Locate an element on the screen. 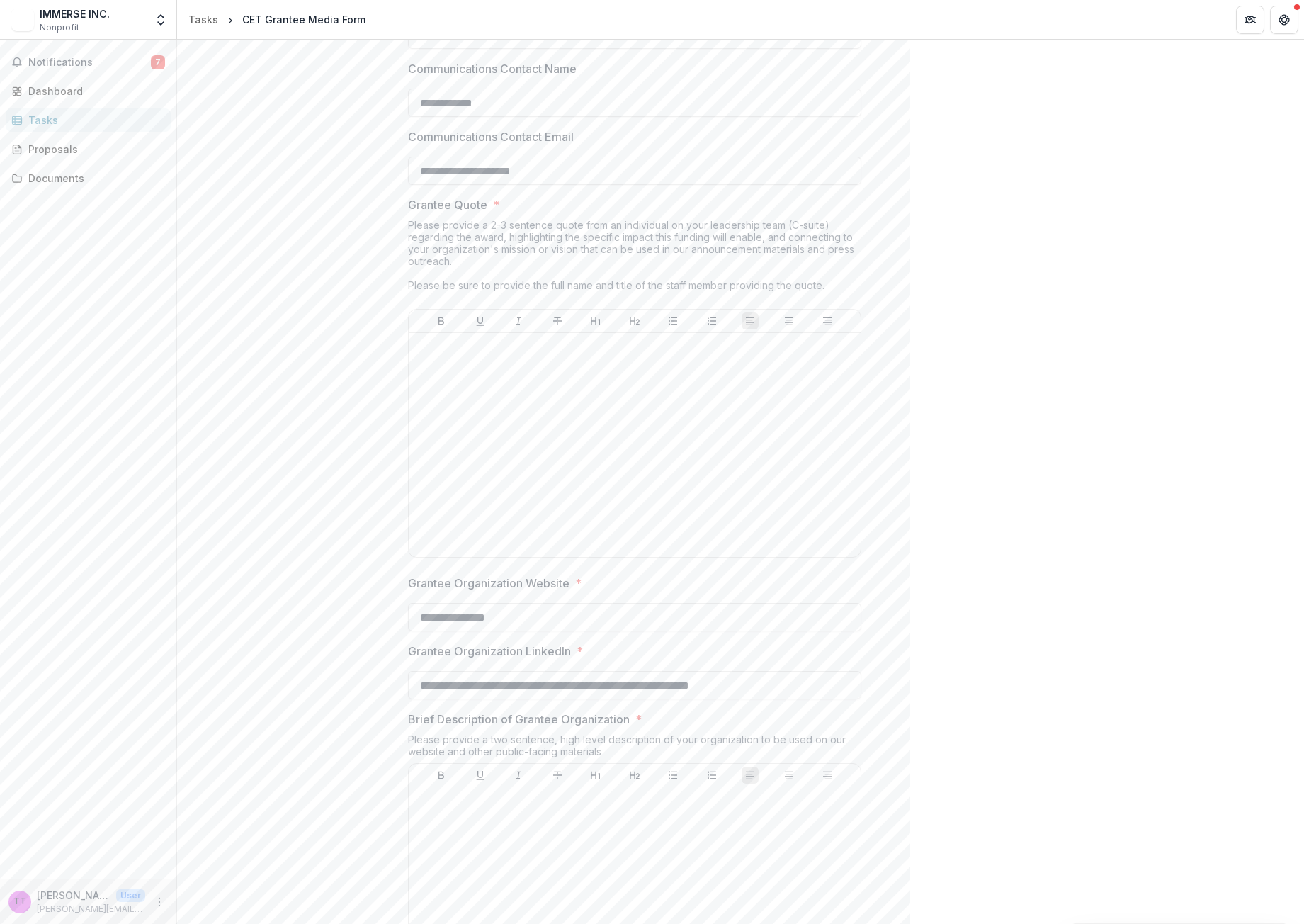  p: Grantee Organization Website is located at coordinates (489, 583).